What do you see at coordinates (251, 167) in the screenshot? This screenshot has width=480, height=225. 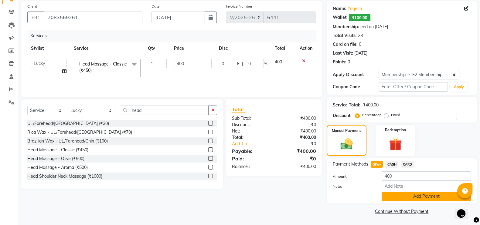 I see `div: Balance :` at bounding box center [251, 167].